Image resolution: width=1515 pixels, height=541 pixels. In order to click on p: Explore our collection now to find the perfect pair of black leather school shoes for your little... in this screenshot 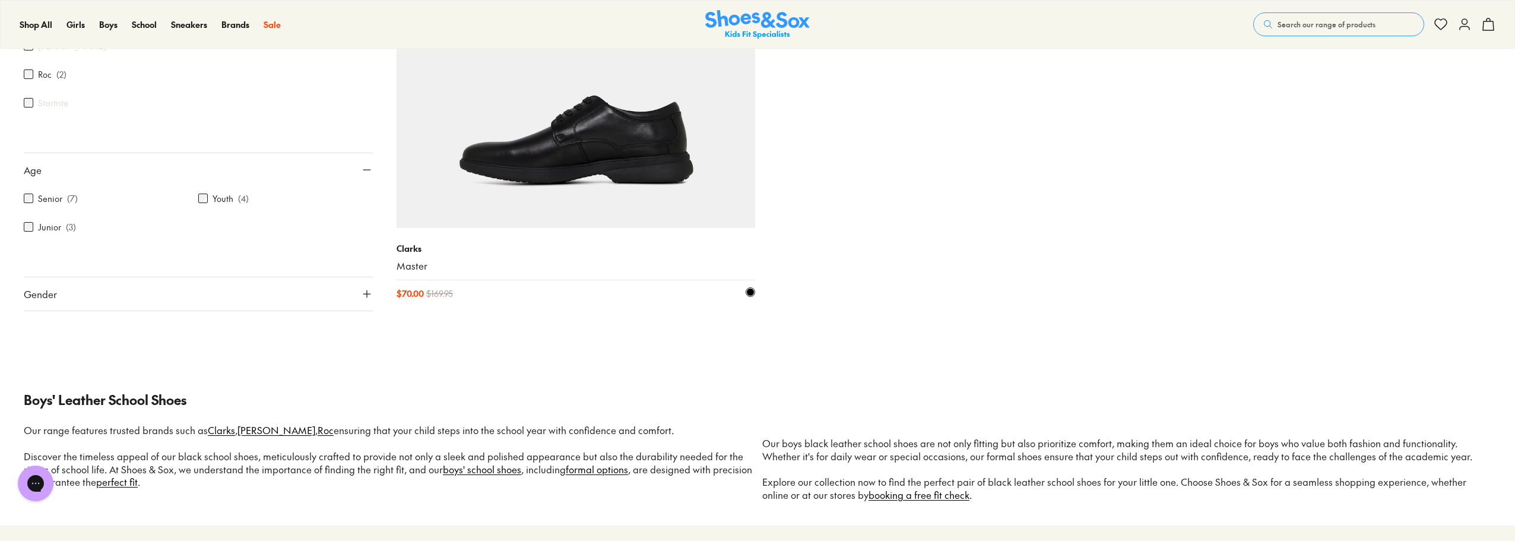, I will do `click(1127, 483)`.